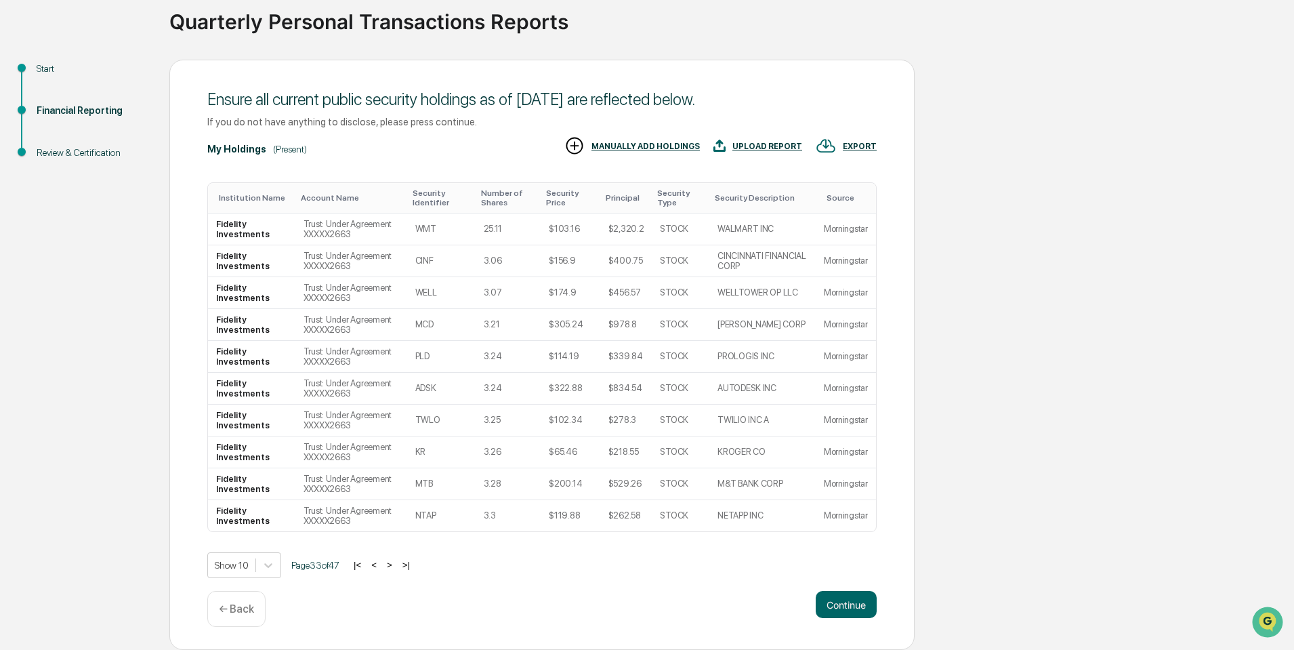 This screenshot has height=650, width=1294. Describe the element at coordinates (92, 110) in the screenshot. I see `div: Financial Reporting` at that location.